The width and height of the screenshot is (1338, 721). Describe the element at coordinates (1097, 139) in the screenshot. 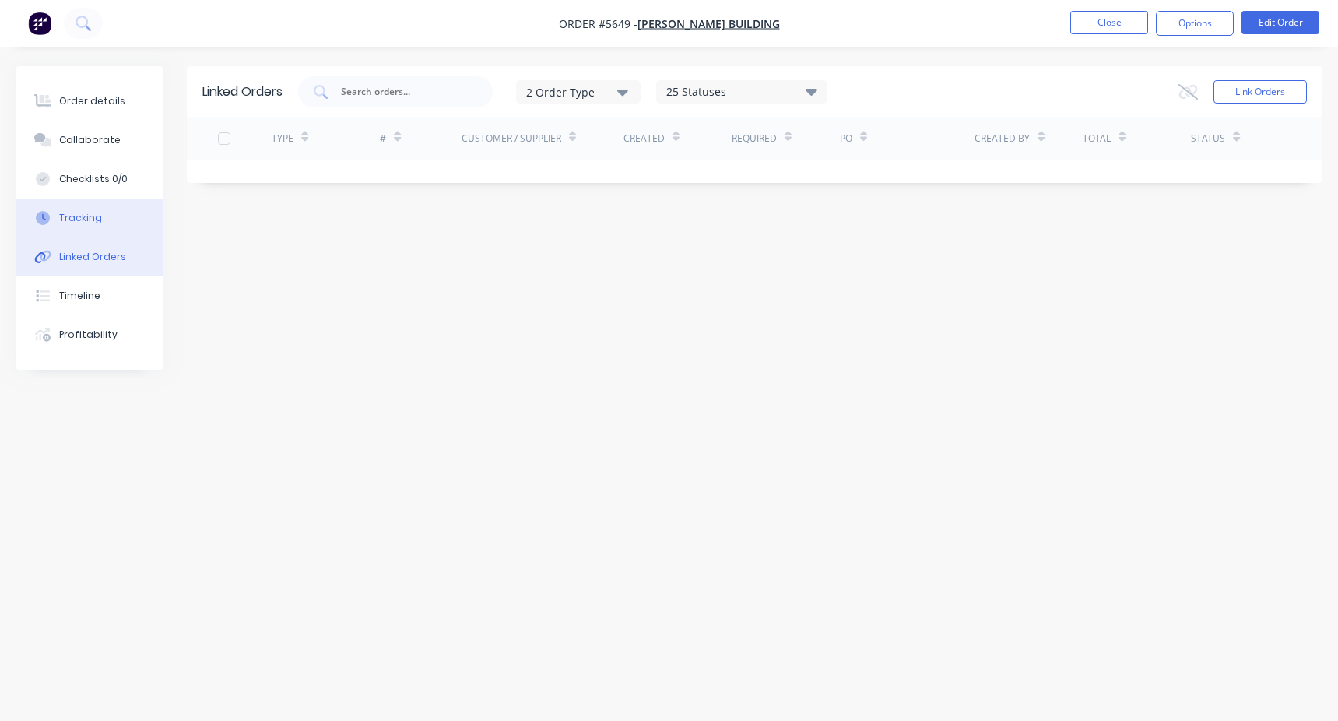

I see `div: Total` at that location.